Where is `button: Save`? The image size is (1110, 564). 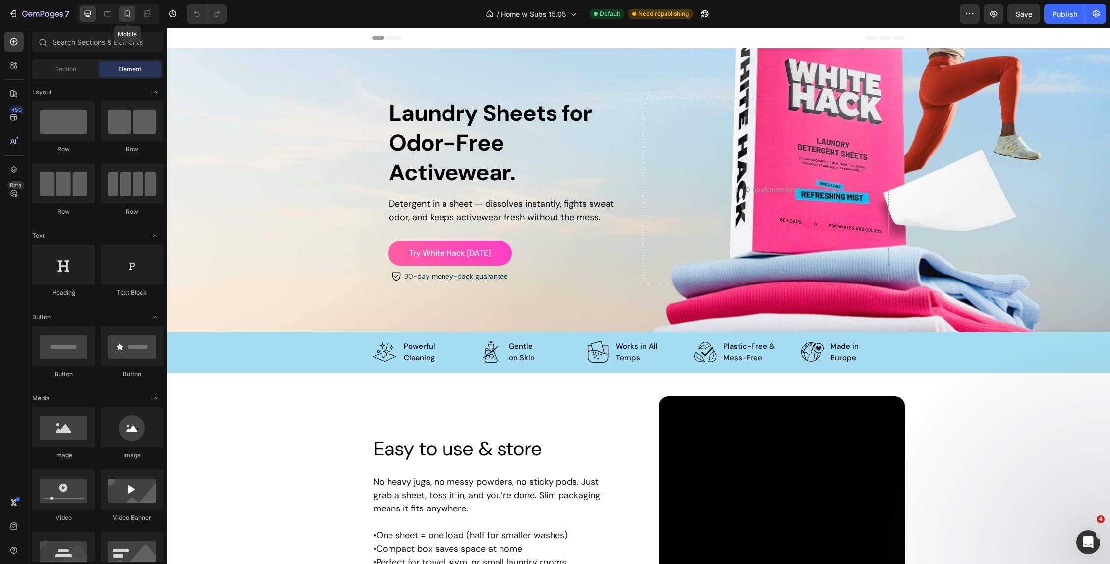
button: Save is located at coordinates (1023, 14).